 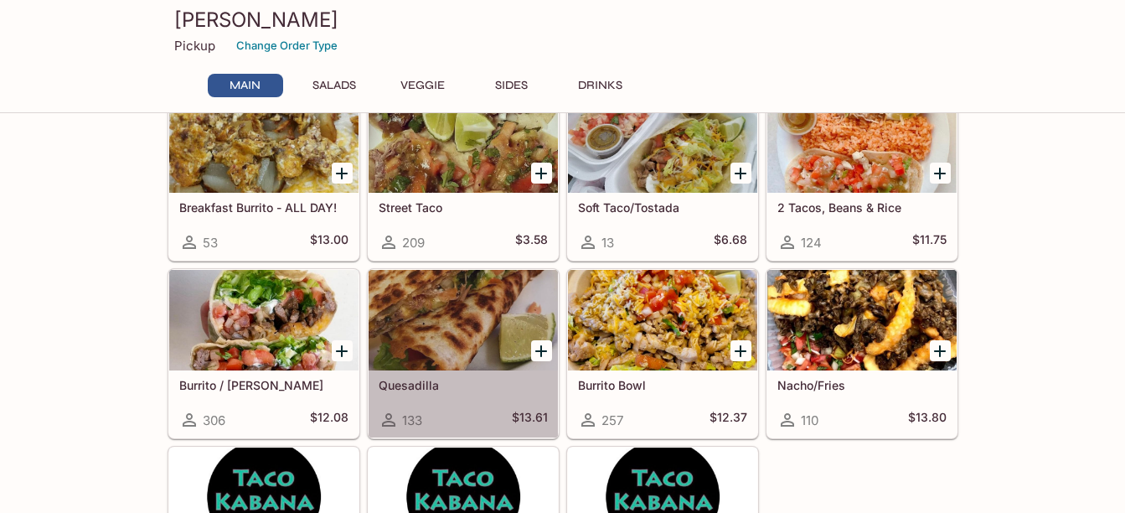 What do you see at coordinates (286, 45) in the screenshot?
I see `button: Change Order Type` at bounding box center [286, 45].